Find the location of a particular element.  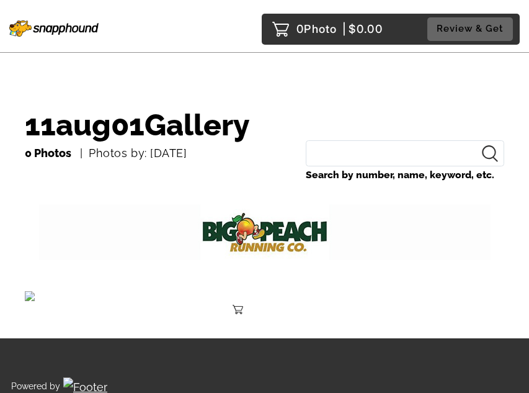

p: $0.00 is located at coordinates (46, 291).